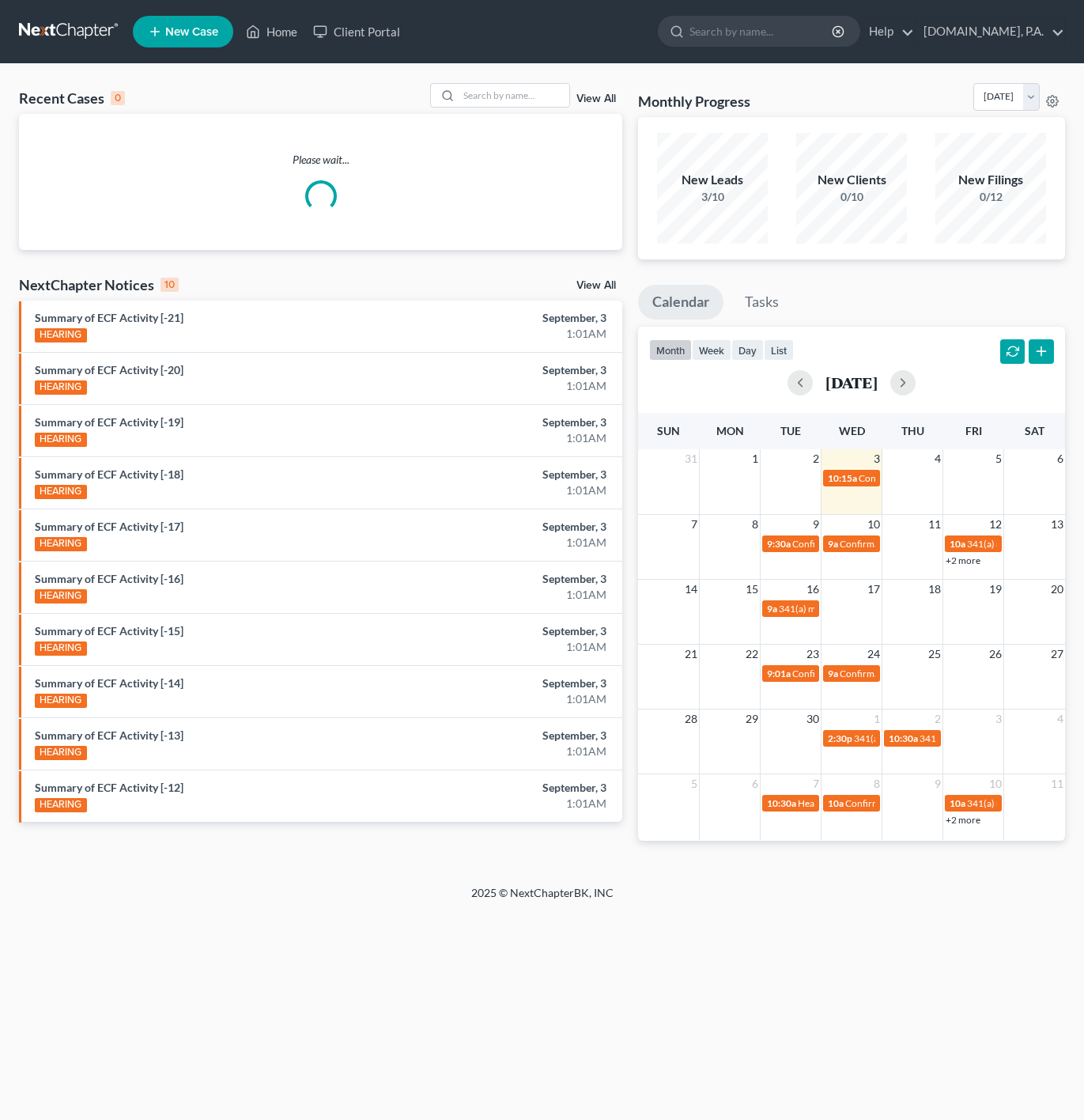 The width and height of the screenshot is (1084, 1120). What do you see at coordinates (998, 459) in the screenshot?
I see `span: 5` at bounding box center [998, 459].